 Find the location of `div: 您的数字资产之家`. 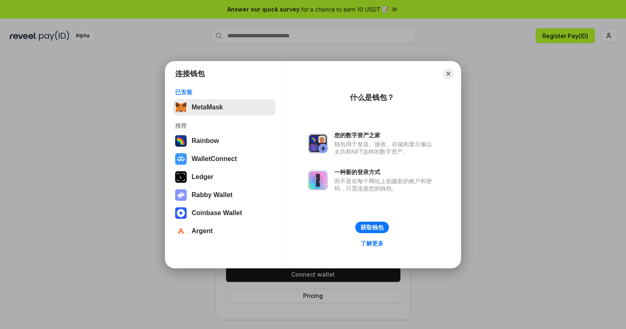

div: 您的数字资产之家 is located at coordinates (385, 135).